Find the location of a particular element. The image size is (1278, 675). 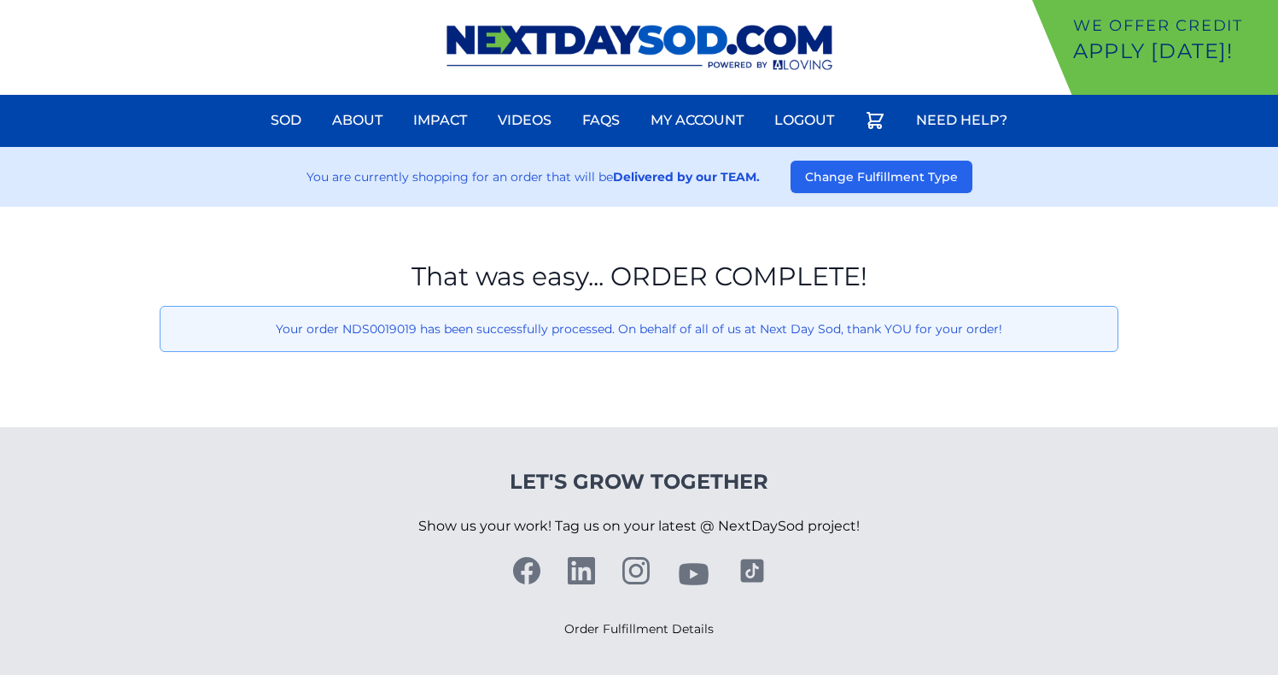

p: Show us your work! Tag us on your latest @ NextDaySod project! is located at coordinates (639, 526).